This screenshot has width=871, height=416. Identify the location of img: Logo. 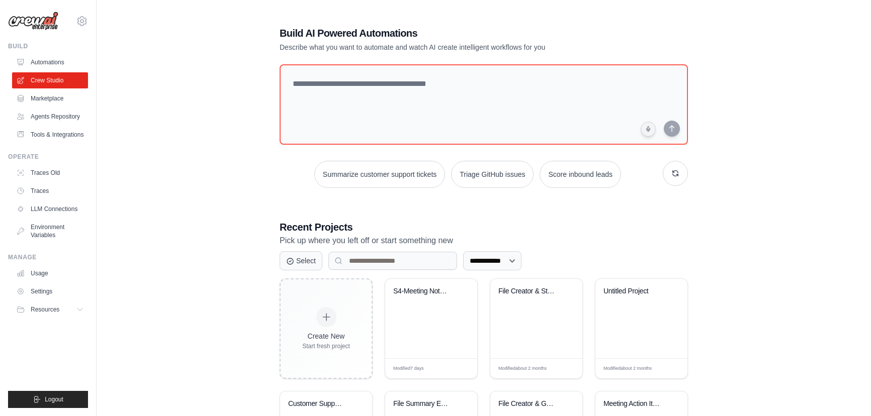
(33, 21).